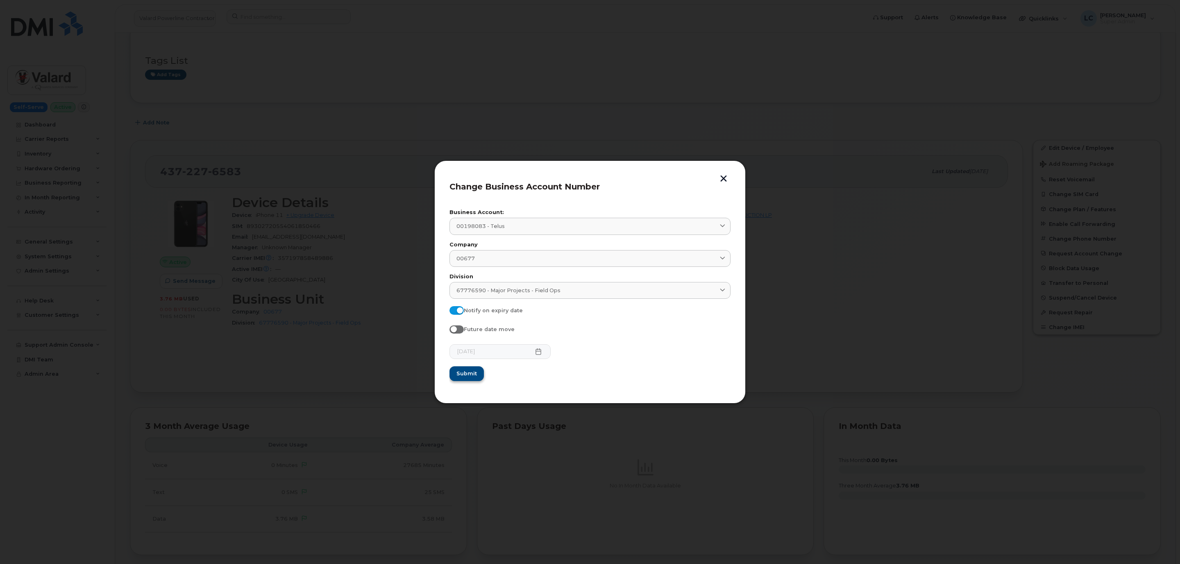 This screenshot has height=564, width=1180. What do you see at coordinates (465, 258) in the screenshot?
I see `span: 00677` at bounding box center [465, 258].